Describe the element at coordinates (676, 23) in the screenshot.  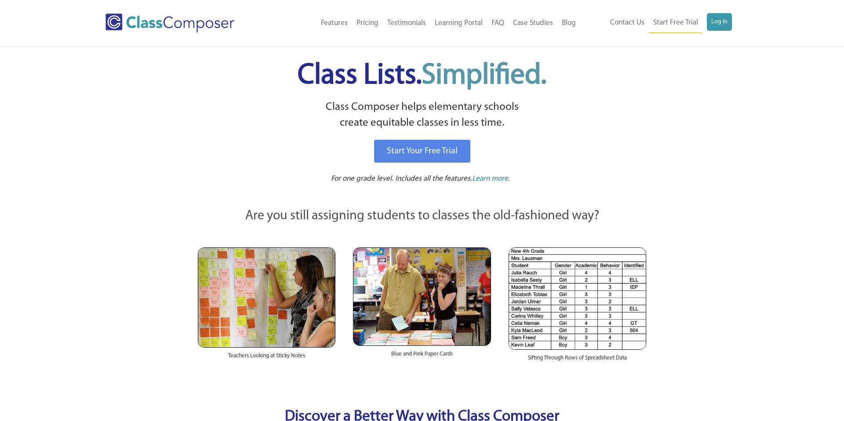
I see `a: Start Free Trial` at that location.